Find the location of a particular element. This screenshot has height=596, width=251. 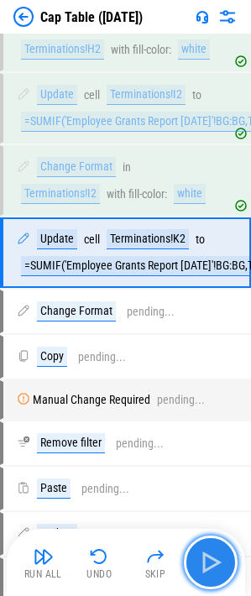

img: Settings menu is located at coordinates (227, 17).